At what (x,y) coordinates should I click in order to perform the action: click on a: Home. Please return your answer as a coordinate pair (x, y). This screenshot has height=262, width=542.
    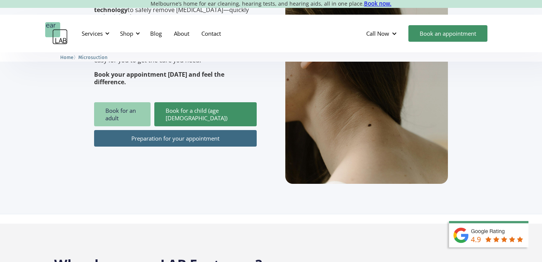
    Looking at the image, I should click on (67, 57).